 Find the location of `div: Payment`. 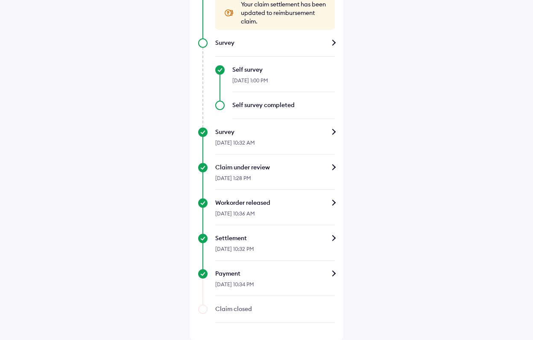

div: Payment is located at coordinates (275, 274).